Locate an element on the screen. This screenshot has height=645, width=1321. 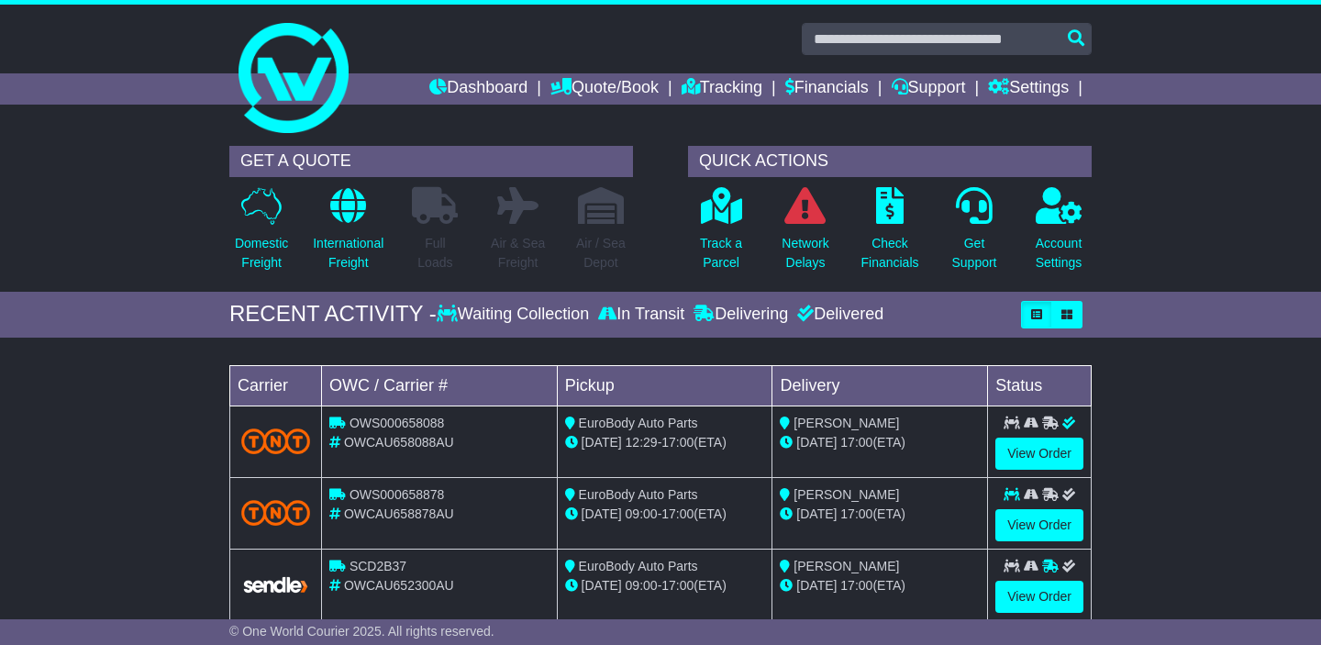
span: OWS000658878 is located at coordinates (397, 495).